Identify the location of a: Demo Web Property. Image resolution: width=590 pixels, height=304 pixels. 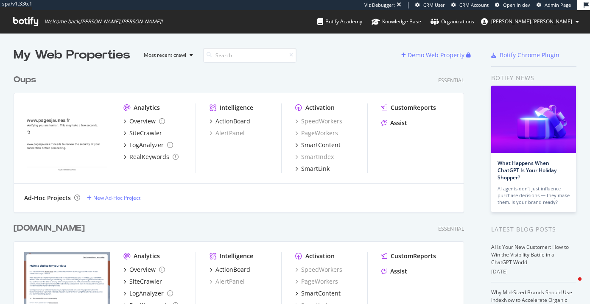
(434, 55).